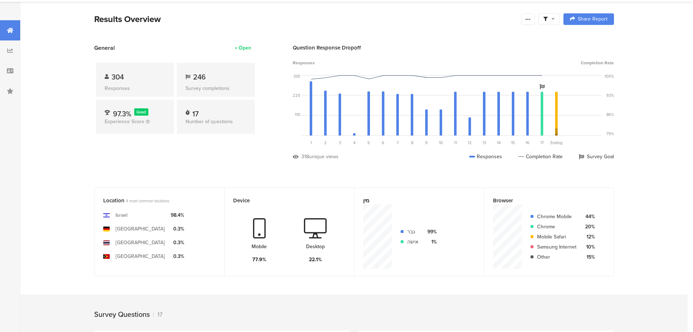 This screenshot has width=693, height=332. What do you see at coordinates (588, 236) in the screenshot?
I see `div: 12%` at bounding box center [588, 236].